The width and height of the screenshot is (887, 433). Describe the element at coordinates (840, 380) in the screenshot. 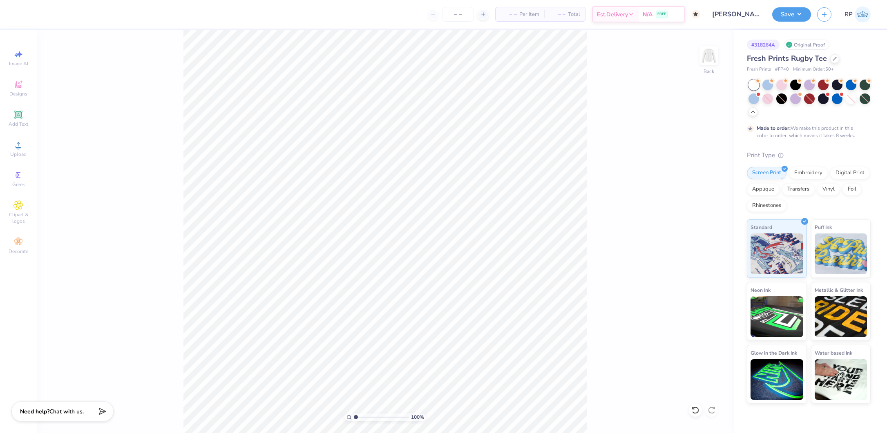

I see `img: Water based Ink` at that location.